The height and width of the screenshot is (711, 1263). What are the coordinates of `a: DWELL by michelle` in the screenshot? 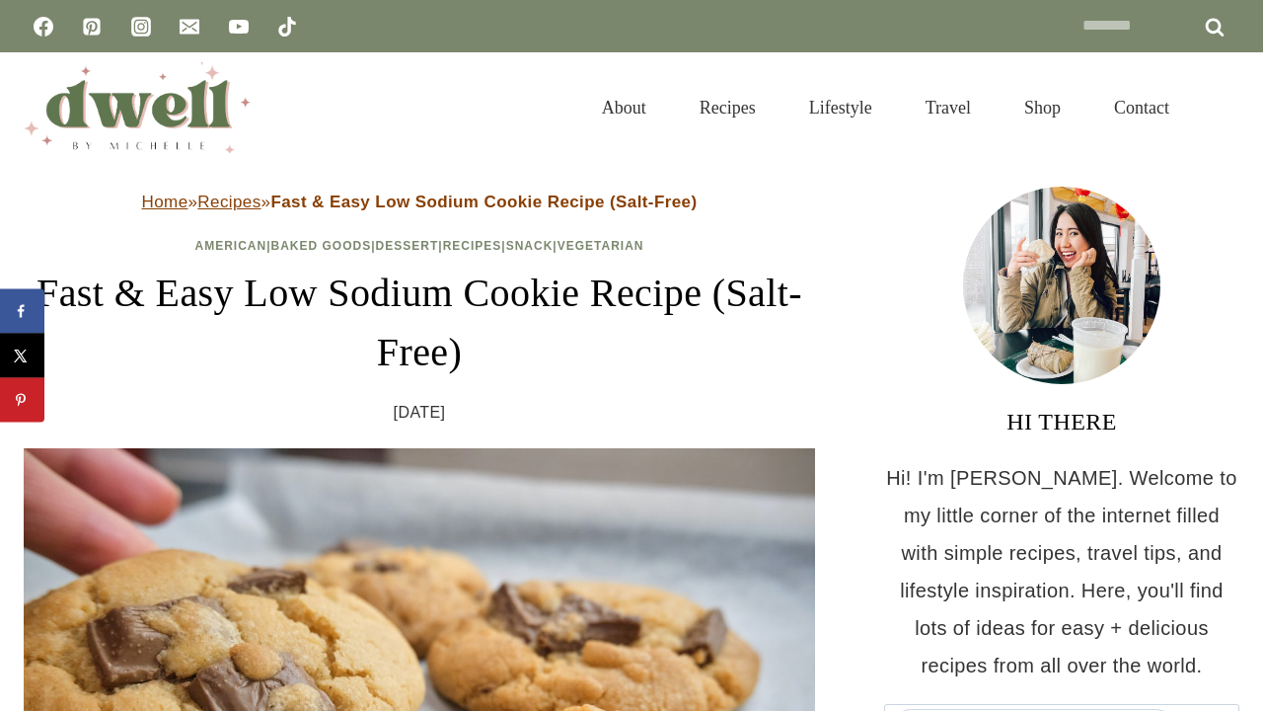 It's located at (137, 108).